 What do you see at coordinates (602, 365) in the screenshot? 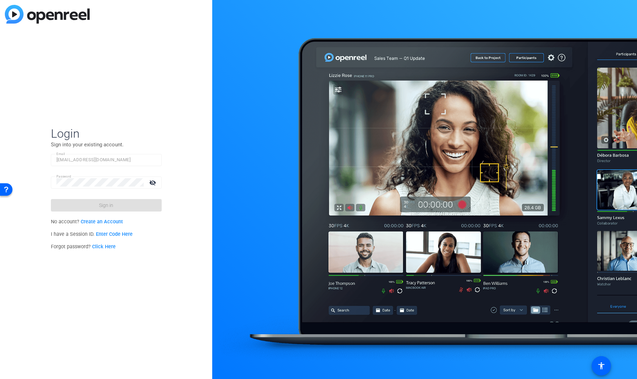
I see `mat-icon: accessibility` at bounding box center [602, 365].